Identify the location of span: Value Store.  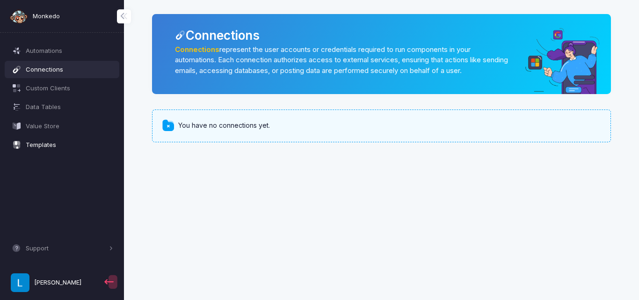
(69, 126).